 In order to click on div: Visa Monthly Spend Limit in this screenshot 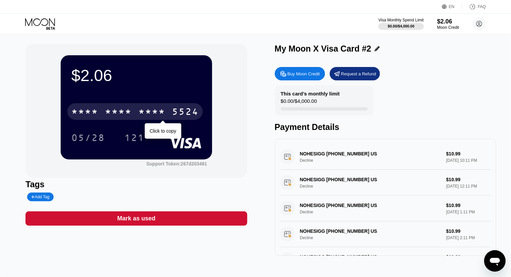, I will do `click(401, 20)`.